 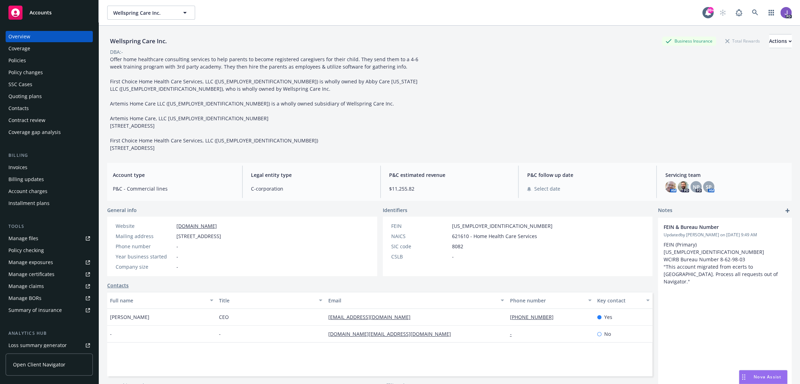 What do you see at coordinates (35, 310) in the screenshot?
I see `div: Summary of insurance` at bounding box center [35, 310].